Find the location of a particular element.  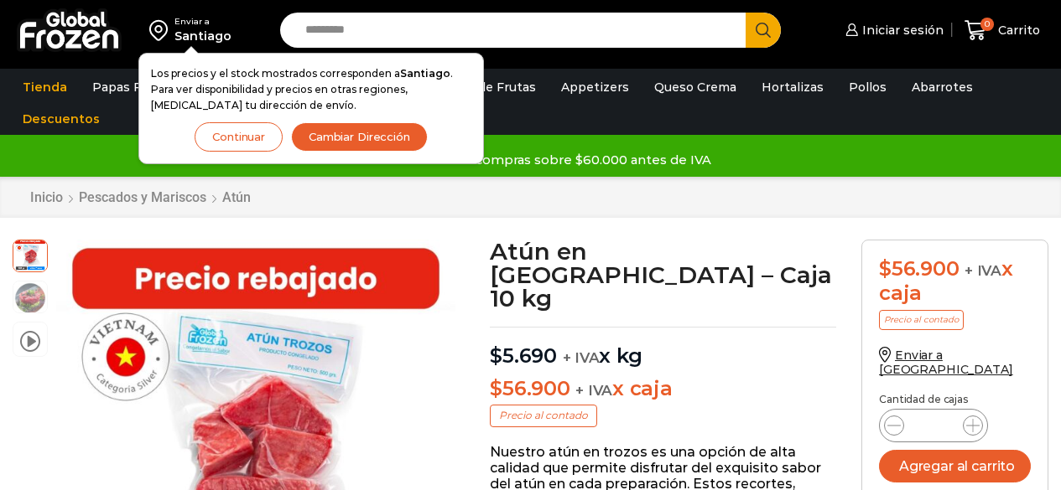

input: Product quantity is located at coordinates (933, 426).